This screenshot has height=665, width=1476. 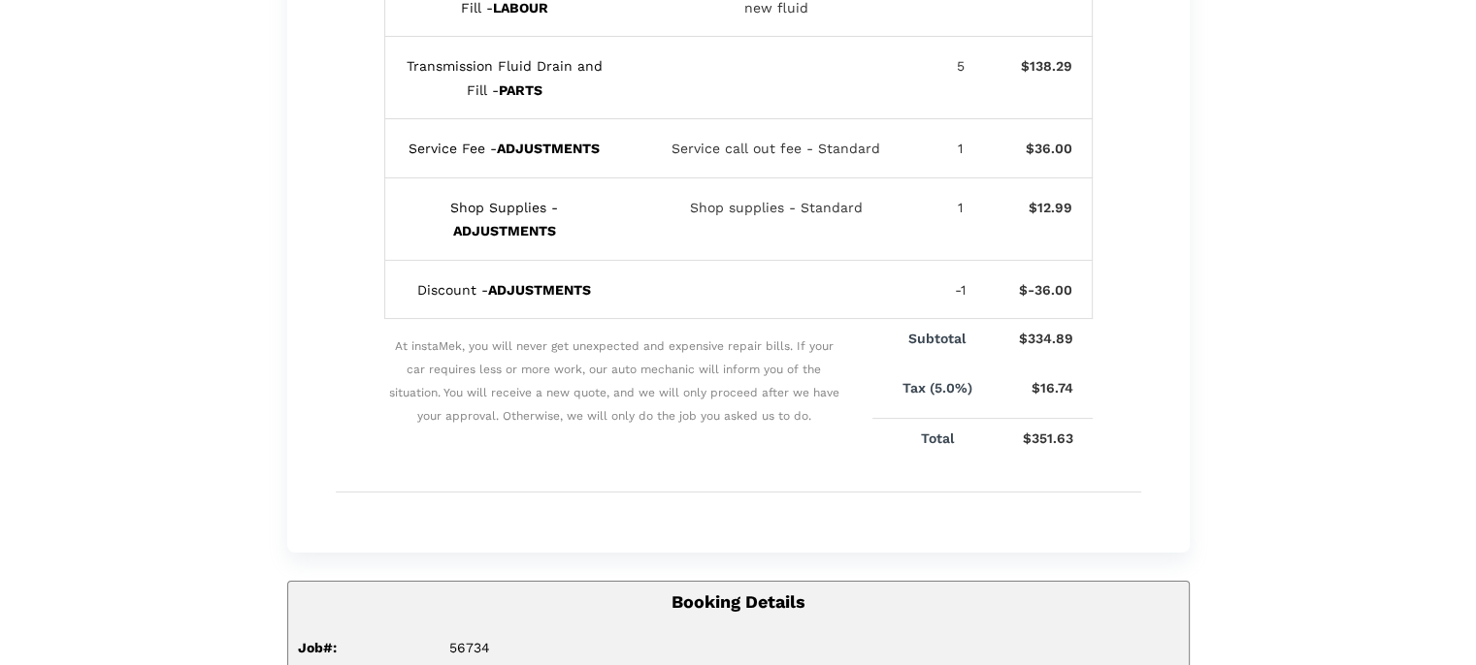 I want to click on strong: Job#:, so click(x=317, y=648).